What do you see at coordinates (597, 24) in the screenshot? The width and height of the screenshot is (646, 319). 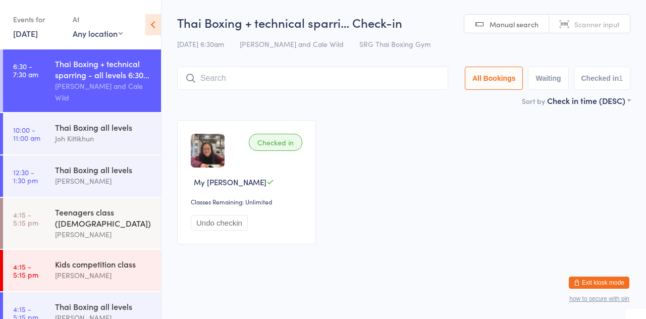 I see `span: Scanner input` at bounding box center [597, 24].